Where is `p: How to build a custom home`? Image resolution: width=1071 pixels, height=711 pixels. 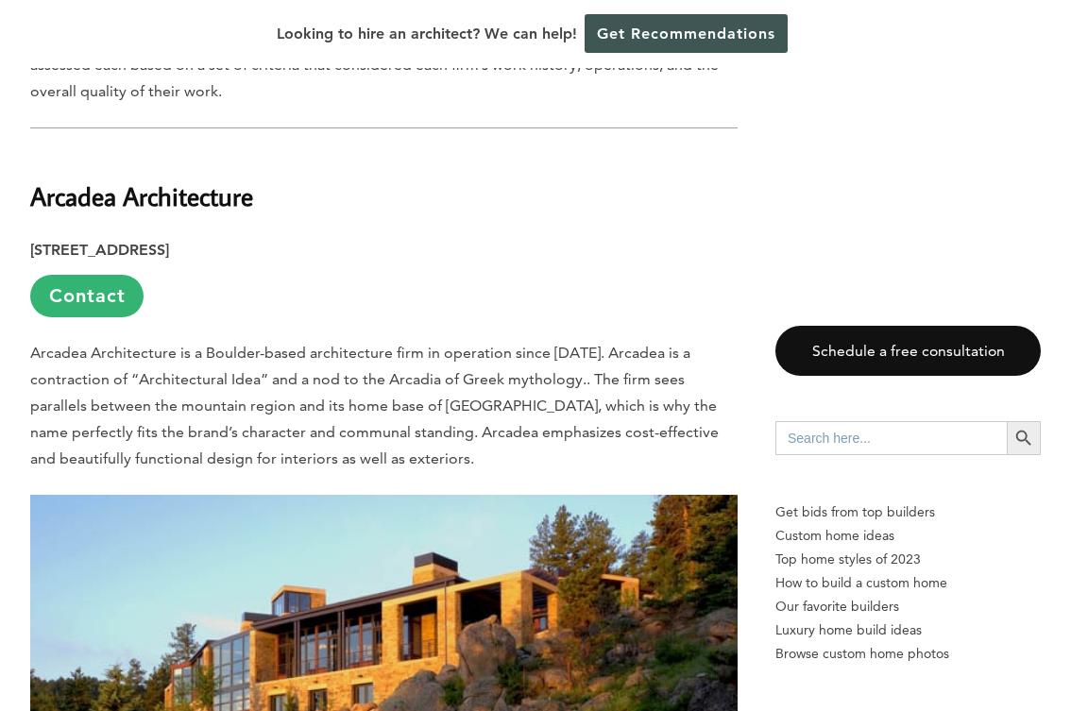 p: How to build a custom home is located at coordinates (908, 583).